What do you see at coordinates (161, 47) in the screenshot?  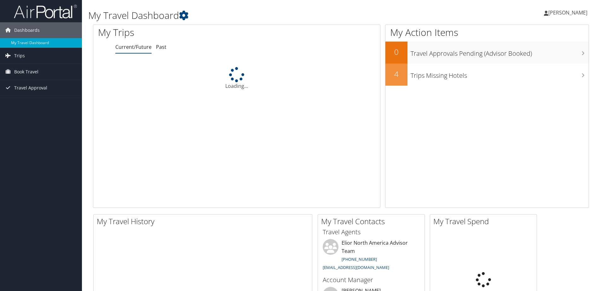 I see `a: Past` at bounding box center [161, 47].